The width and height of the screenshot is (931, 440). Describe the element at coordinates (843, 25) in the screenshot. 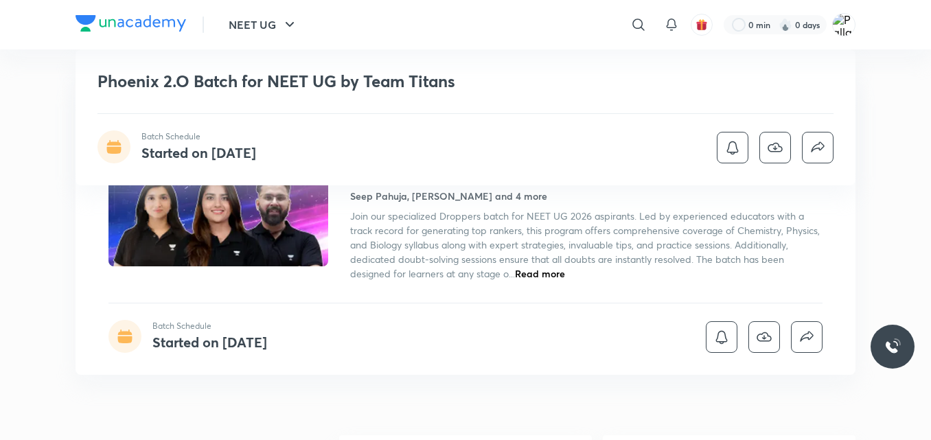

I see `img: Pallavi Verma` at that location.